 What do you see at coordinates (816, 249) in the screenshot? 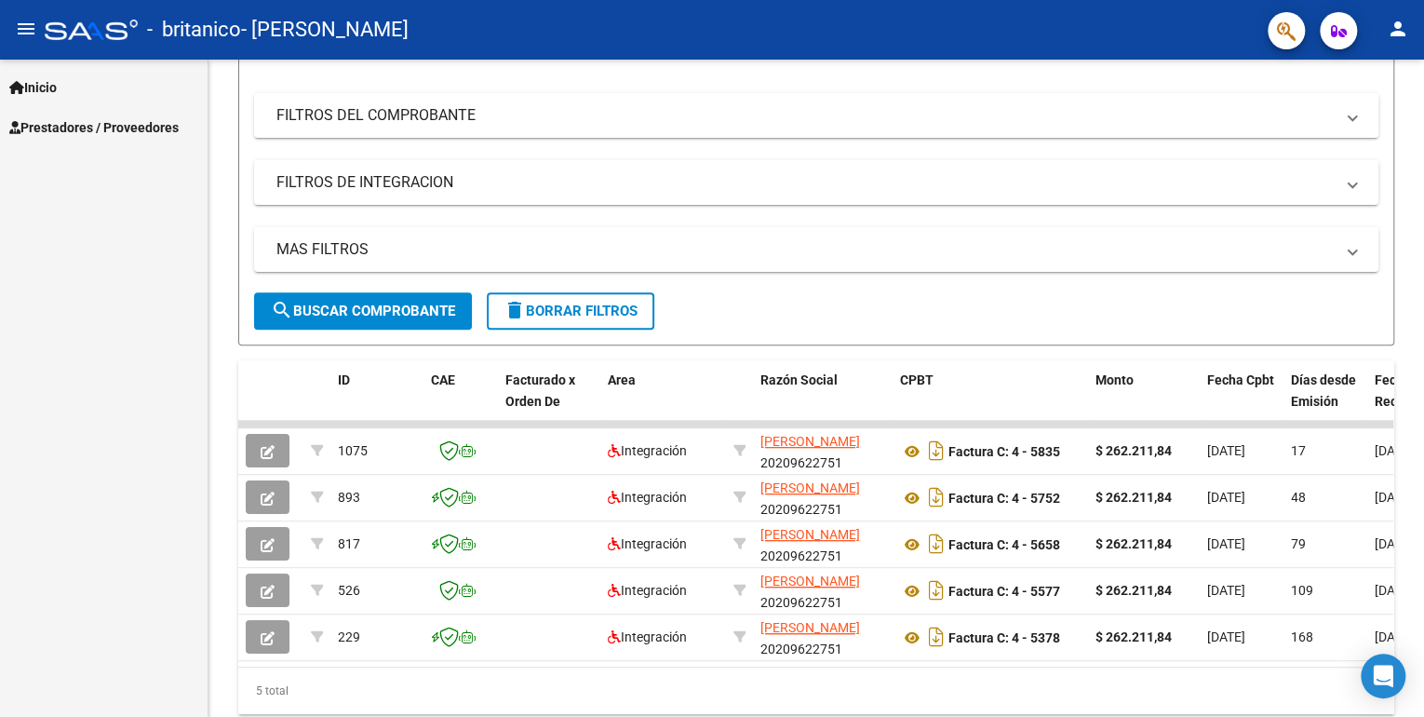
I see `mat-expansion-panel-header: MAS FILTROS` at bounding box center [816, 249].